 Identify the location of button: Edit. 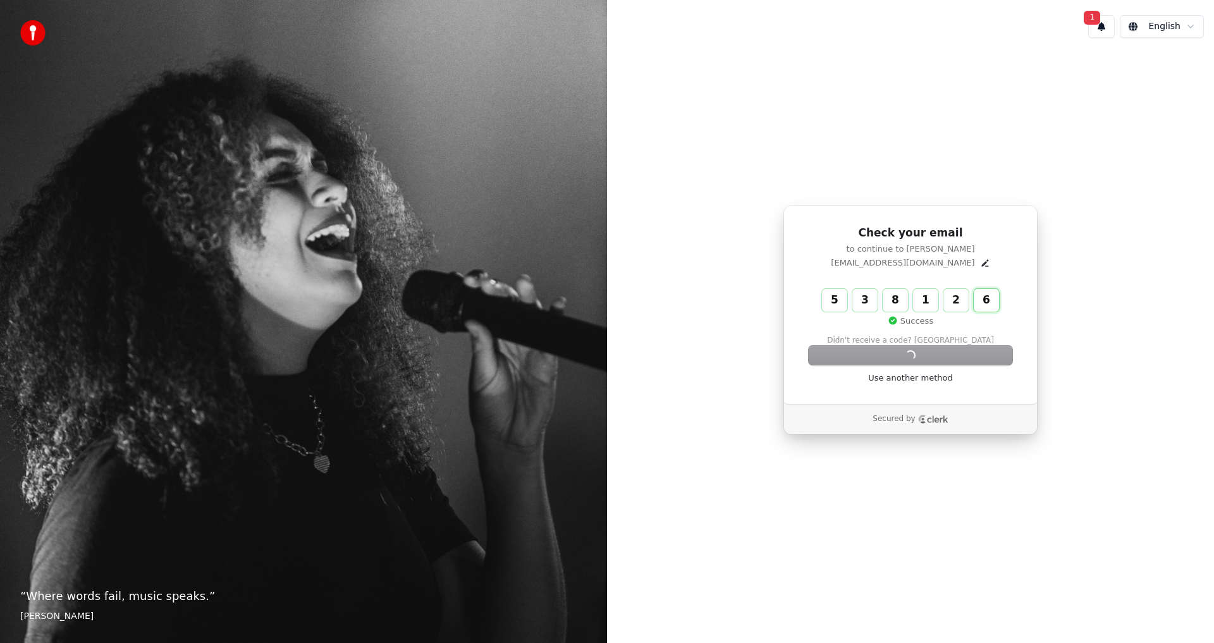
(985, 263).